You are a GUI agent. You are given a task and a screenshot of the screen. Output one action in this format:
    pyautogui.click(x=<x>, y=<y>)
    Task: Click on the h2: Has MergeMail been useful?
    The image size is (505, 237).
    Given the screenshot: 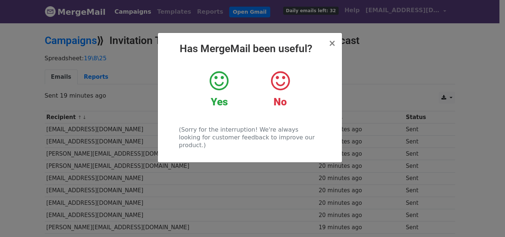 What is the action you would take?
    pyautogui.click(x=250, y=49)
    